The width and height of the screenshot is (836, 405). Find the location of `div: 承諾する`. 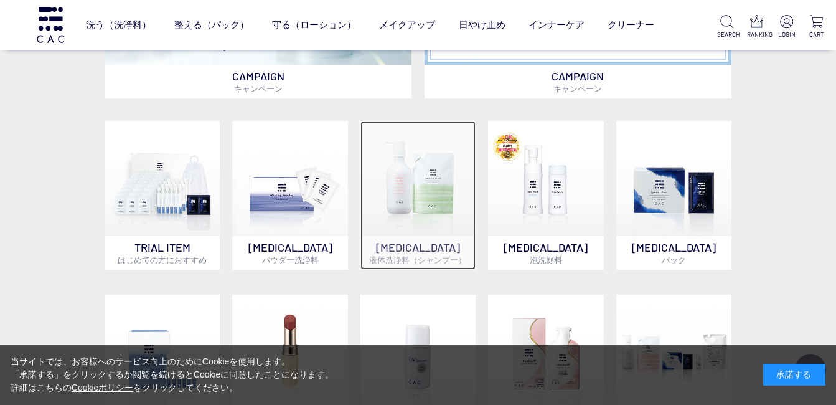

div: 承諾する is located at coordinates (794, 374).